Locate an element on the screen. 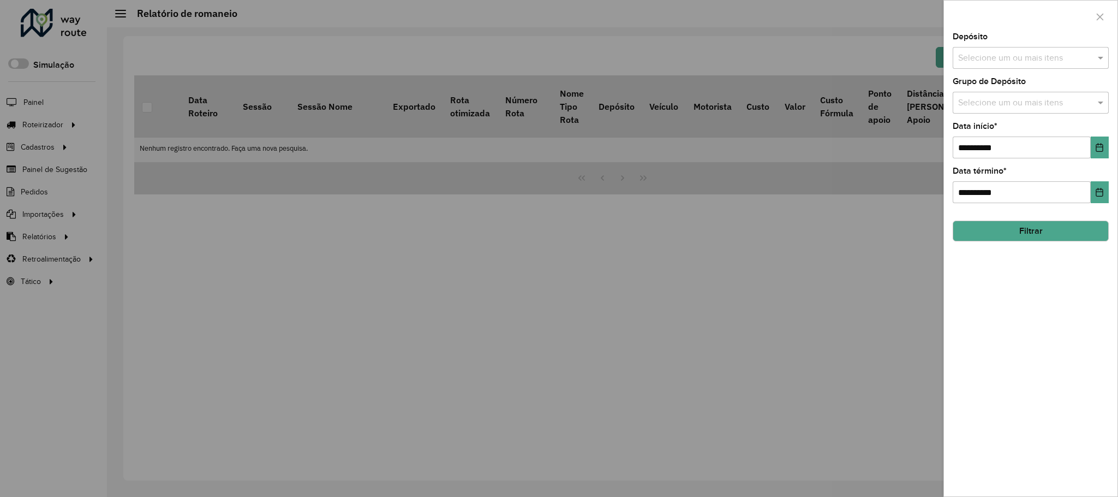  button: Filtrar is located at coordinates (1031, 231).